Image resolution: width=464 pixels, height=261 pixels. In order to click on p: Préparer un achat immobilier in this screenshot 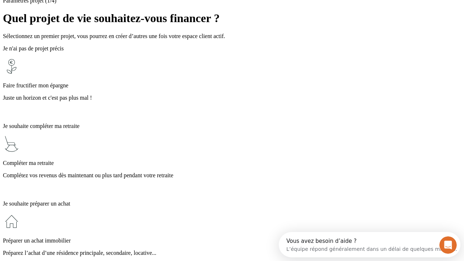, I will do `click(232, 241)`.